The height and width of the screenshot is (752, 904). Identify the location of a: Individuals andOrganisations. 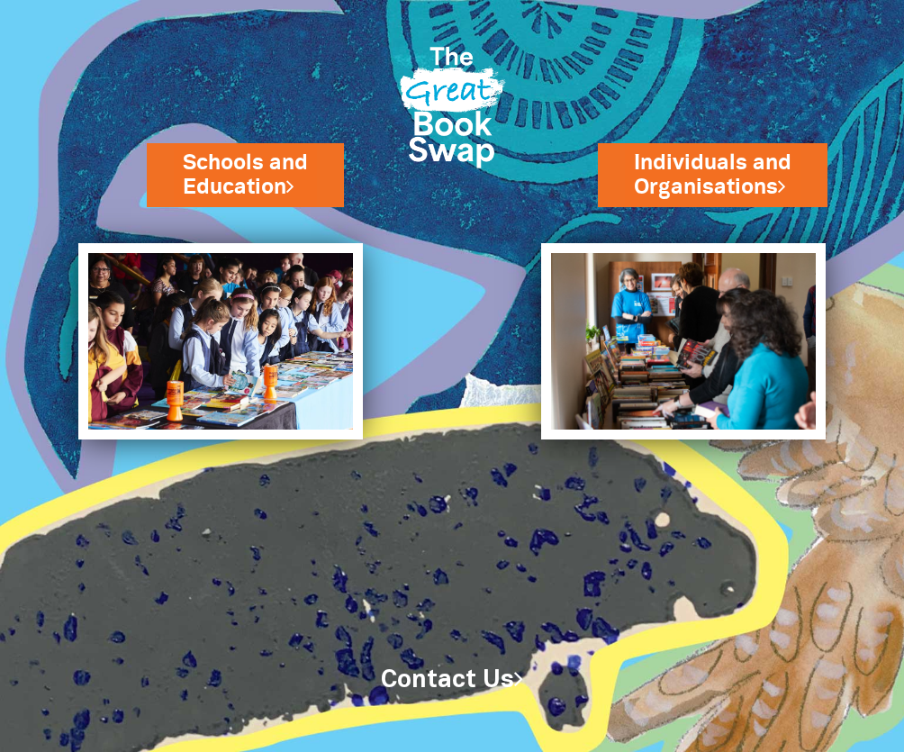
(713, 175).